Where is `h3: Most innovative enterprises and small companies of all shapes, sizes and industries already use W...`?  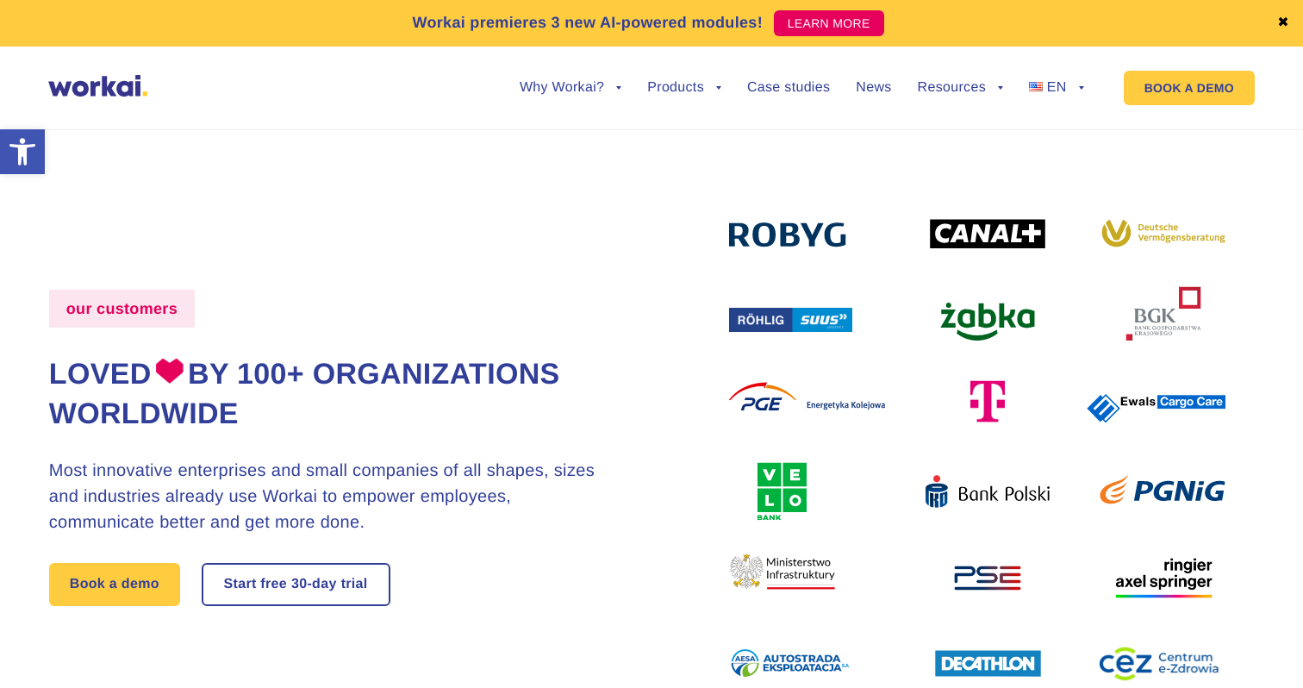 h3: Most innovative enterprises and small companies of all shapes, sizes and industries already use W... is located at coordinates (326, 496).